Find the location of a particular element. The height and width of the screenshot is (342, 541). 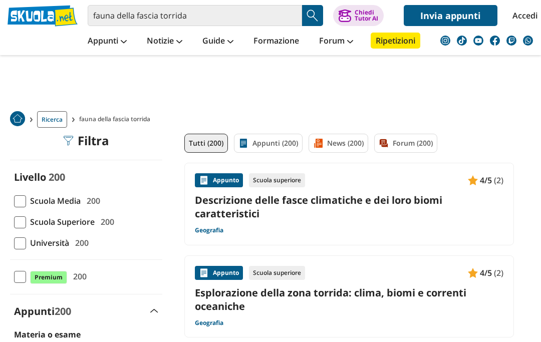

input: Cerca appunti, riassunti o versioni is located at coordinates (195, 16).